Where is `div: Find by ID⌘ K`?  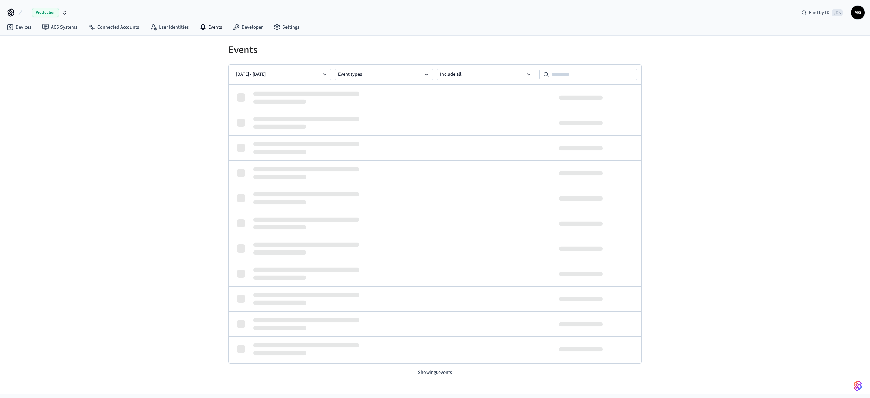
div: Find by ID⌘ K is located at coordinates (822, 13).